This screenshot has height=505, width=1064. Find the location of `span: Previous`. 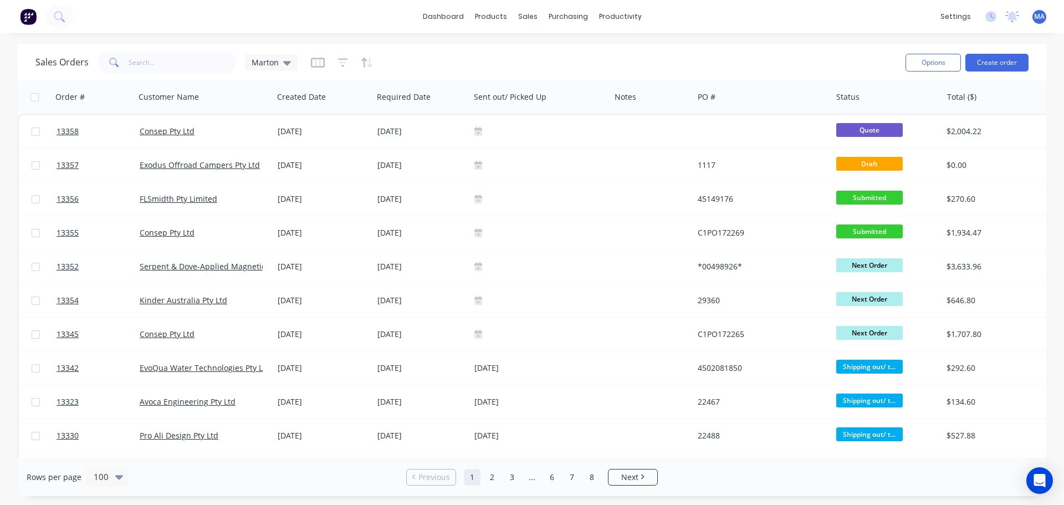

span: Previous is located at coordinates (434, 477).